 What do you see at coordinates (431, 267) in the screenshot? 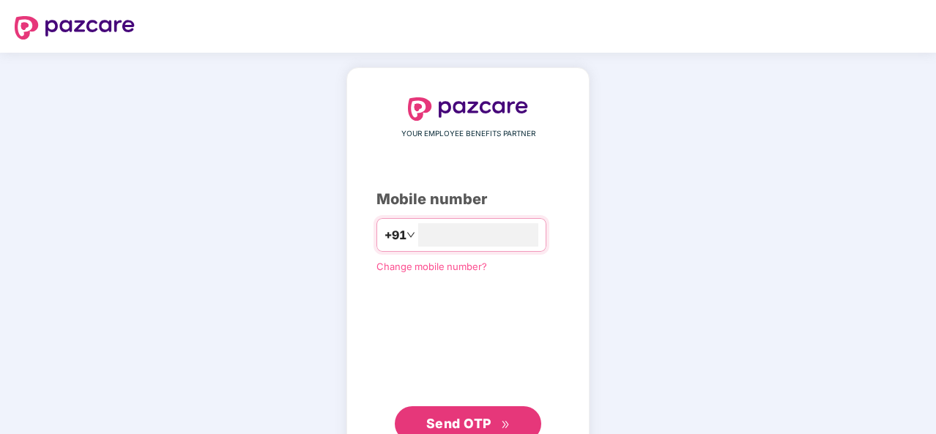
I see `span: Change mobile number?` at bounding box center [431, 267].